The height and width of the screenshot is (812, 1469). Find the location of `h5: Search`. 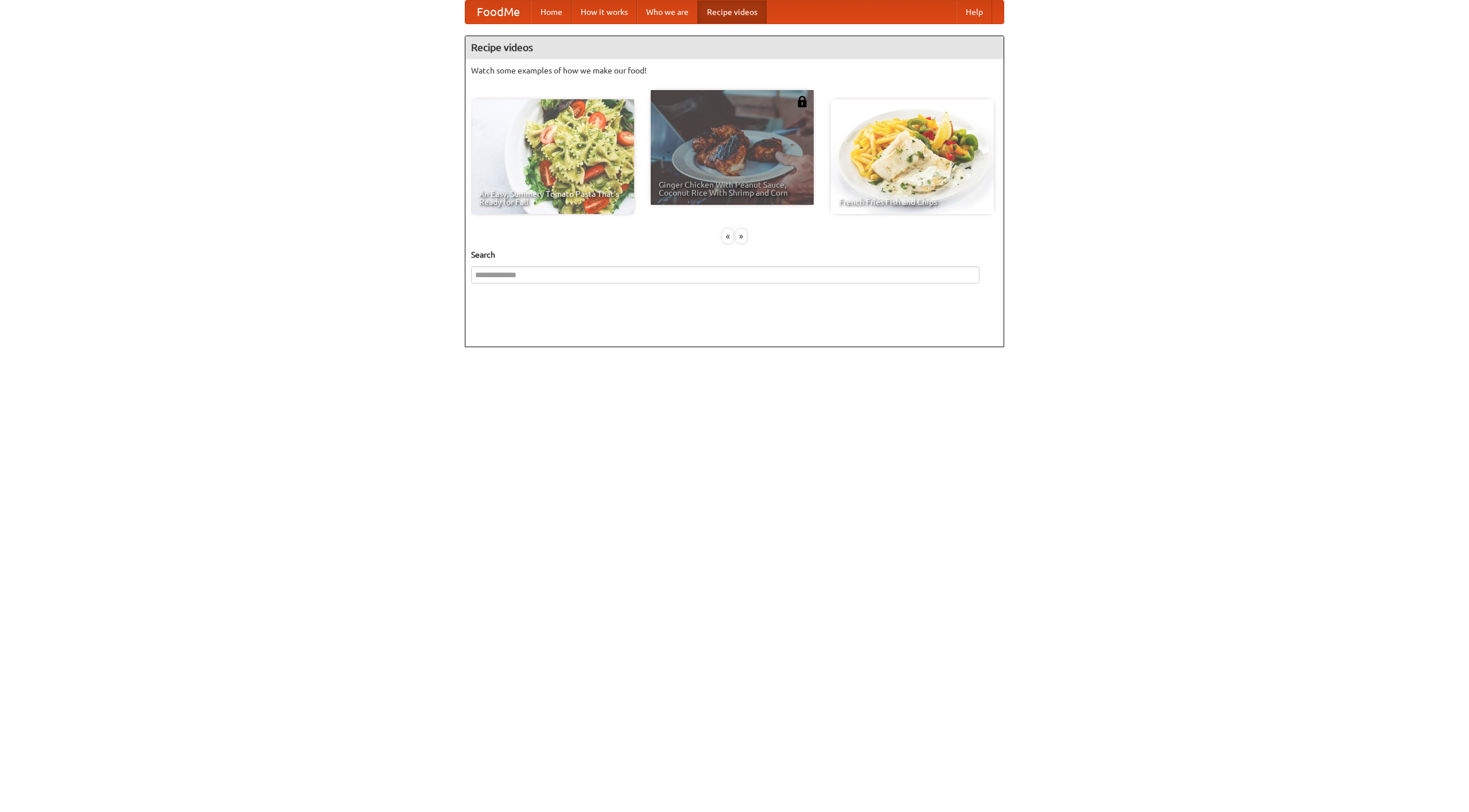

h5: Search is located at coordinates (734, 255).